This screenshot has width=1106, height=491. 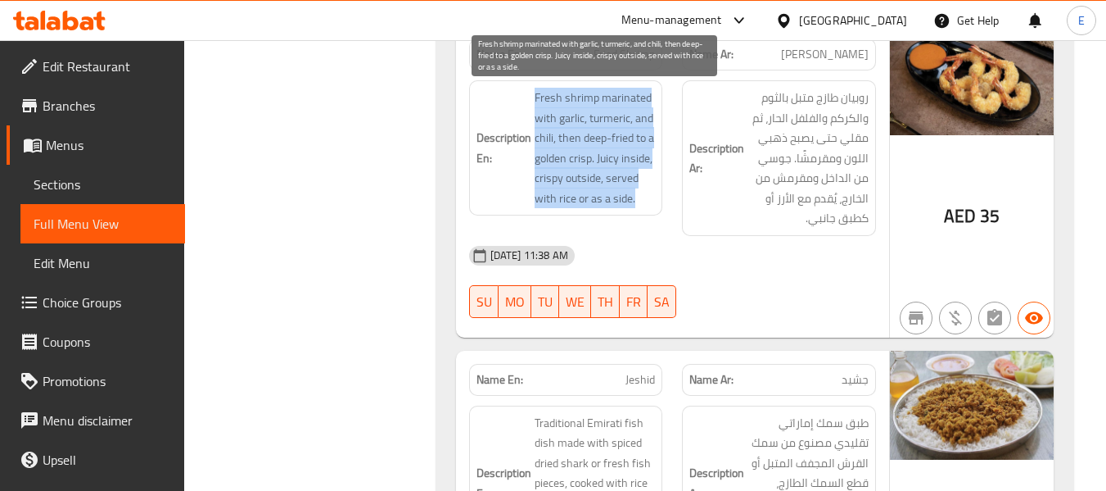 What do you see at coordinates (605, 301) in the screenshot?
I see `span: TH` at bounding box center [605, 301].